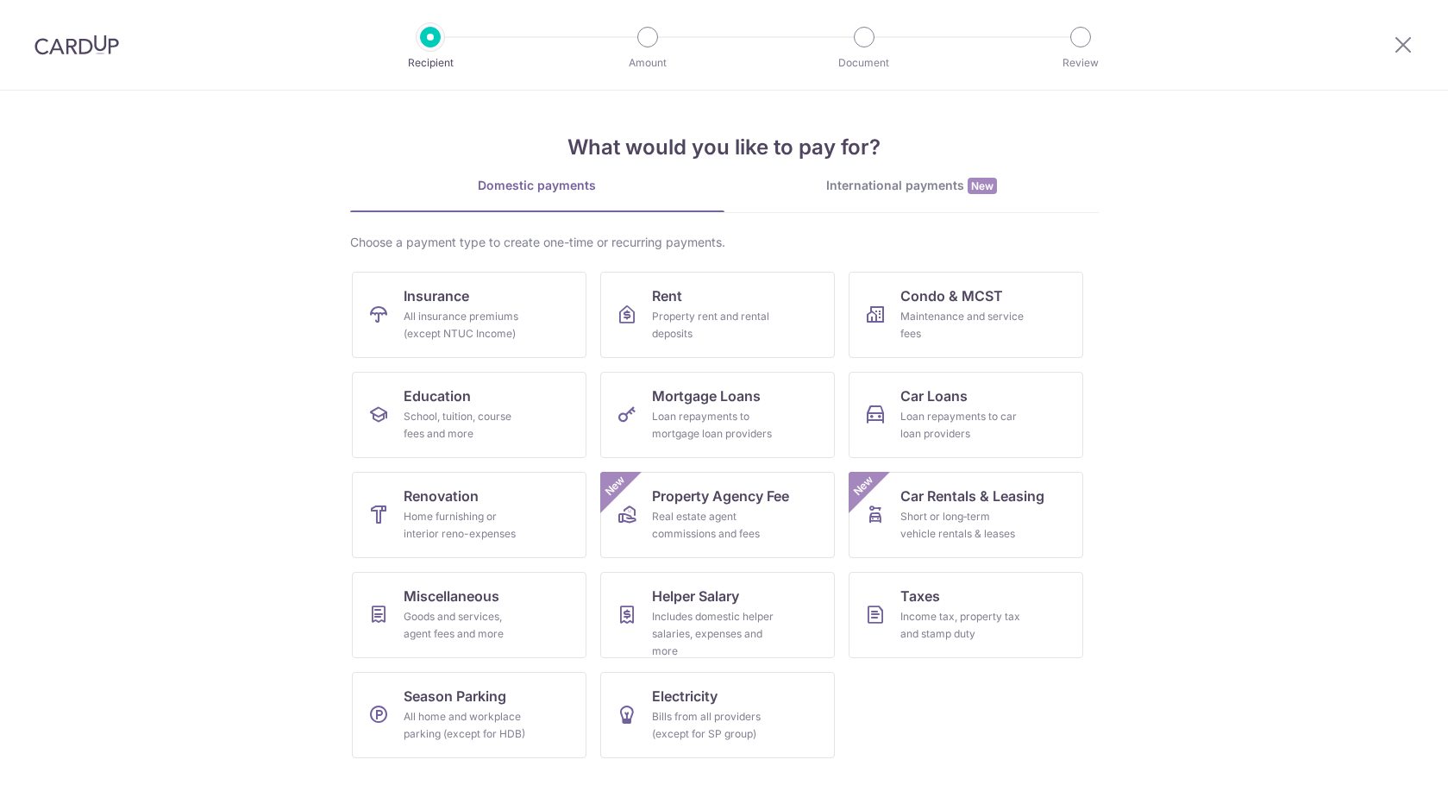  I want to click on div: Loan repayments to car loan providers, so click(963, 425).